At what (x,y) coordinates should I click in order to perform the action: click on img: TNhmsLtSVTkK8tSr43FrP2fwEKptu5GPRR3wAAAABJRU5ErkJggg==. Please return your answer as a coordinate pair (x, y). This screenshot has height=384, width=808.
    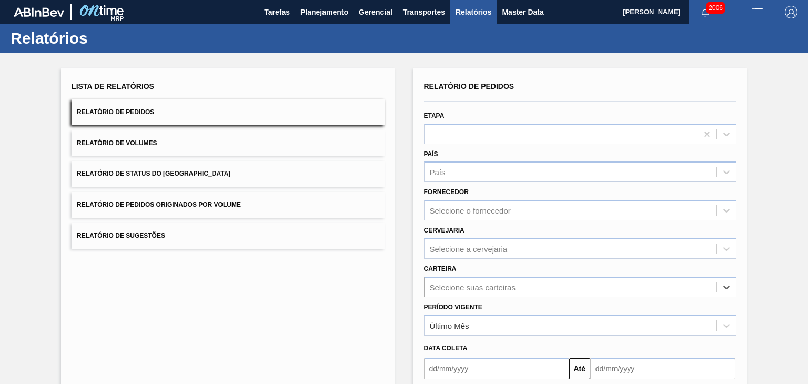
    Looking at the image, I should click on (39, 12).